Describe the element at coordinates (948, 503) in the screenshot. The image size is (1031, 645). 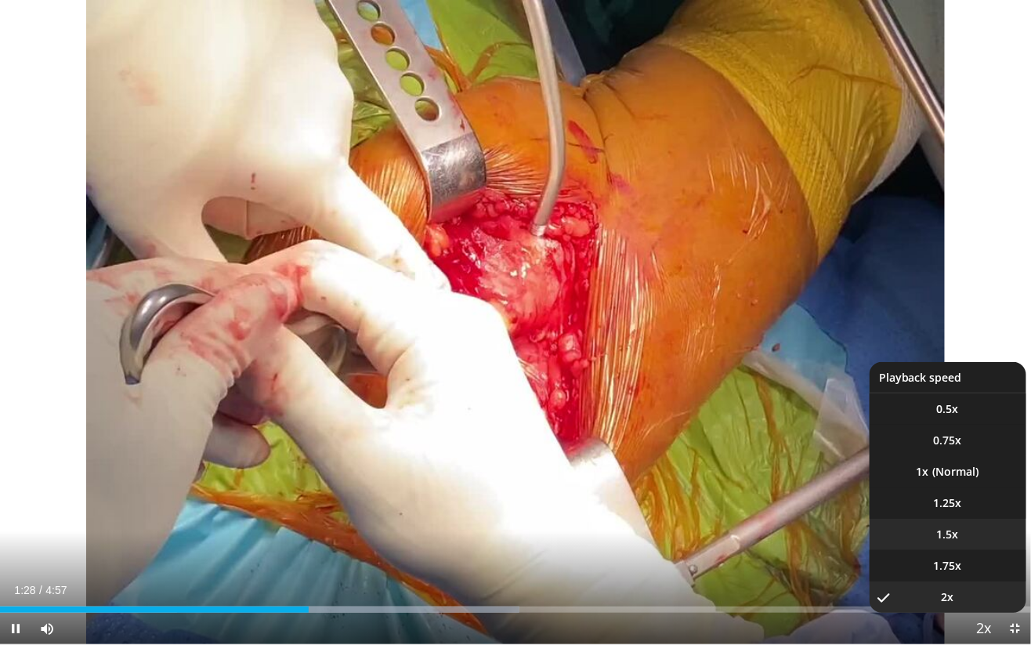
I see `span: 1.25x` at that location.